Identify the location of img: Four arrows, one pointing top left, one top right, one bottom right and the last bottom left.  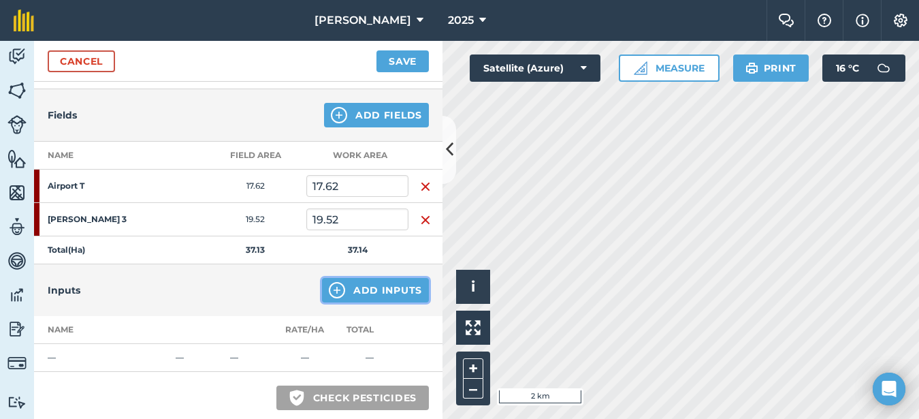
(473, 328).